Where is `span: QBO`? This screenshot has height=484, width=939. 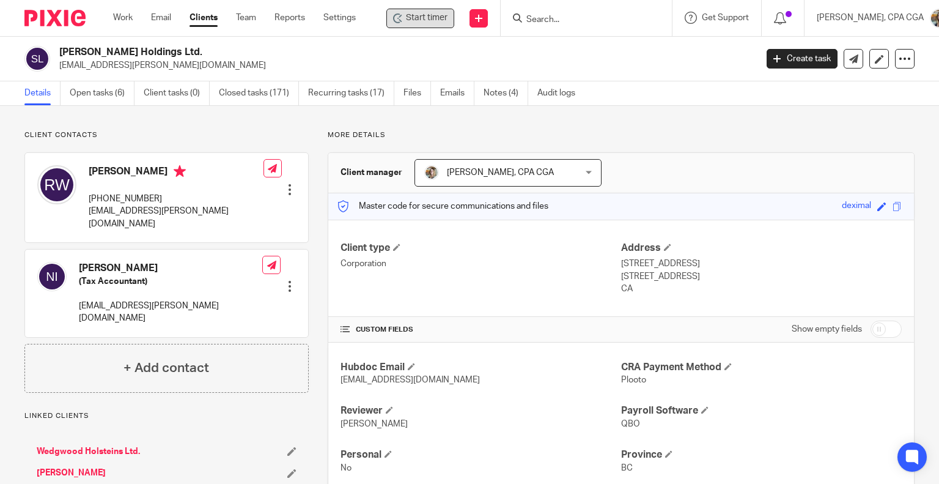
span: QBO is located at coordinates (630, 424).